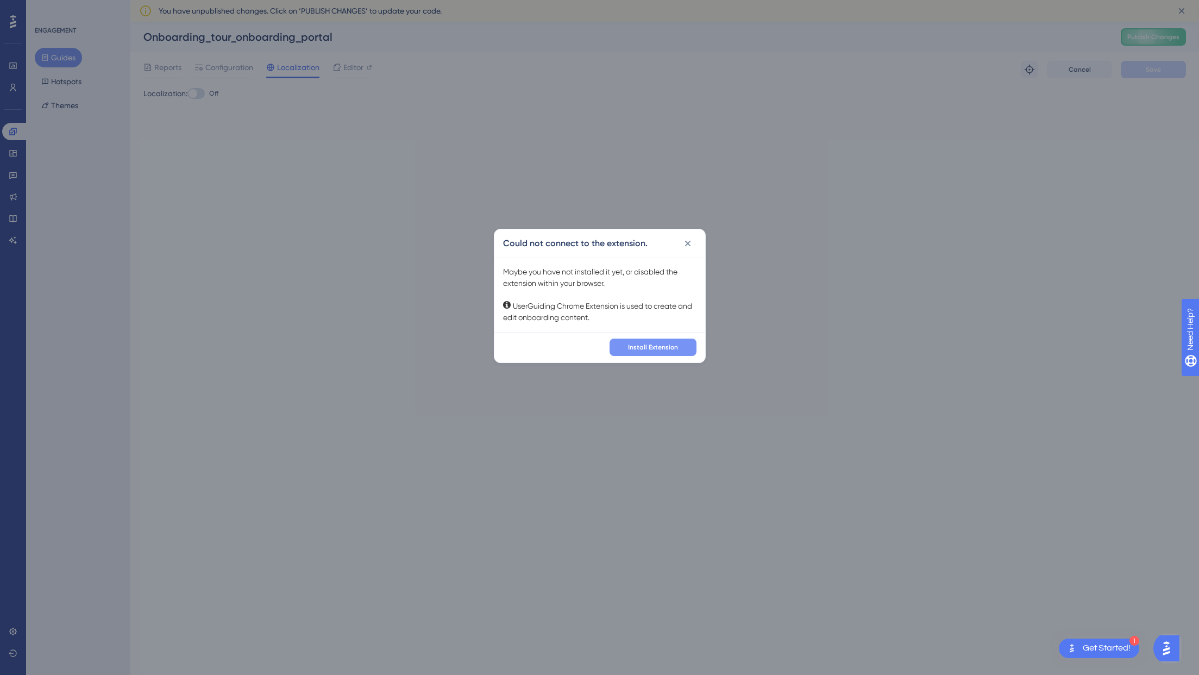  What do you see at coordinates (1106, 648) in the screenshot?
I see `div: Get Started!` at bounding box center [1106, 648].